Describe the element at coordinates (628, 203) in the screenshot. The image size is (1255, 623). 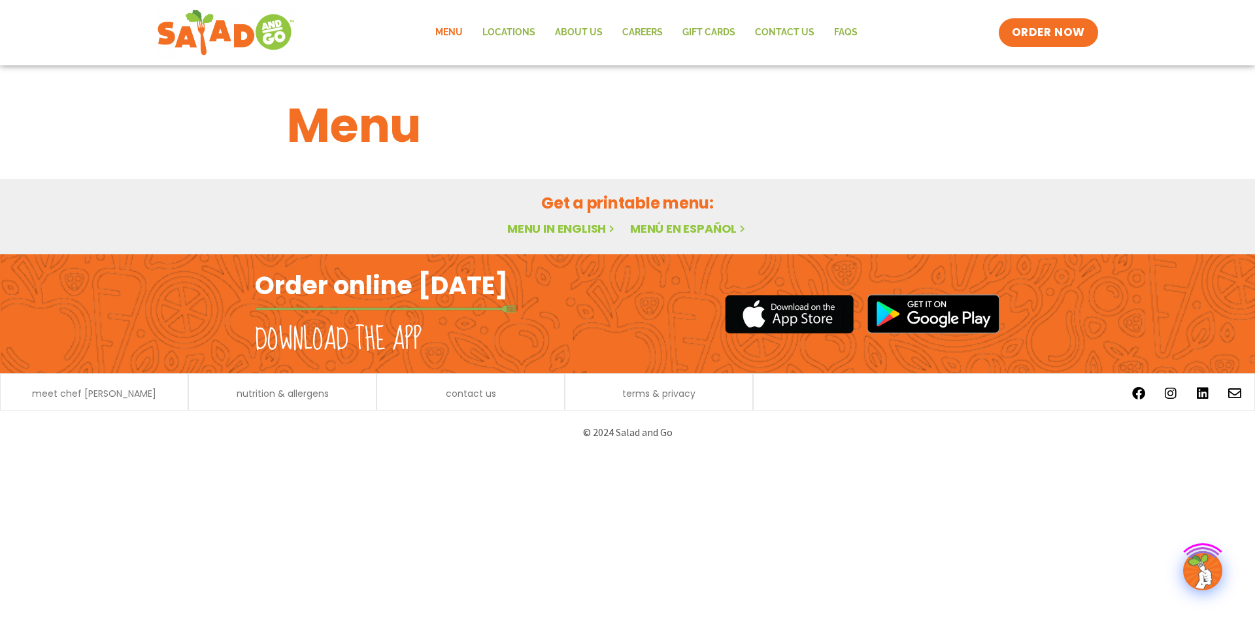
I see `h2: Get a printable menu:` at that location.